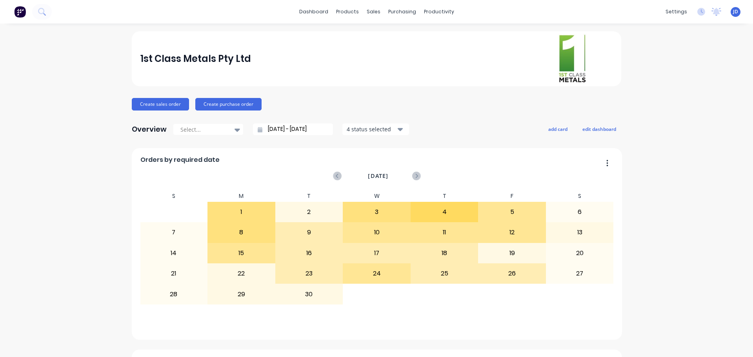  What do you see at coordinates (241, 274) in the screenshot?
I see `div: 22` at bounding box center [241, 274].